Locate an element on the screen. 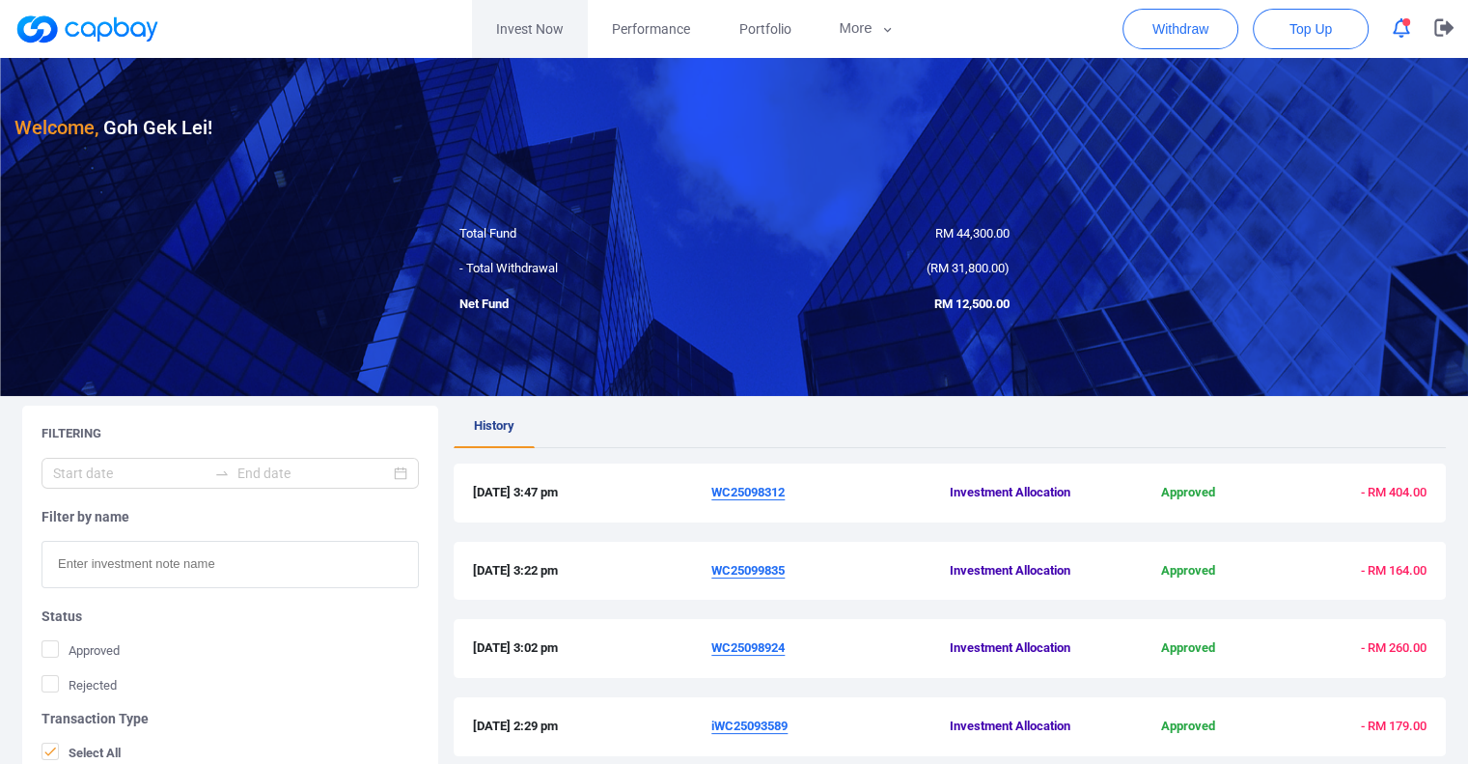 The image size is (1468, 764). div: - Total Withdrawal is located at coordinates (590, 268).